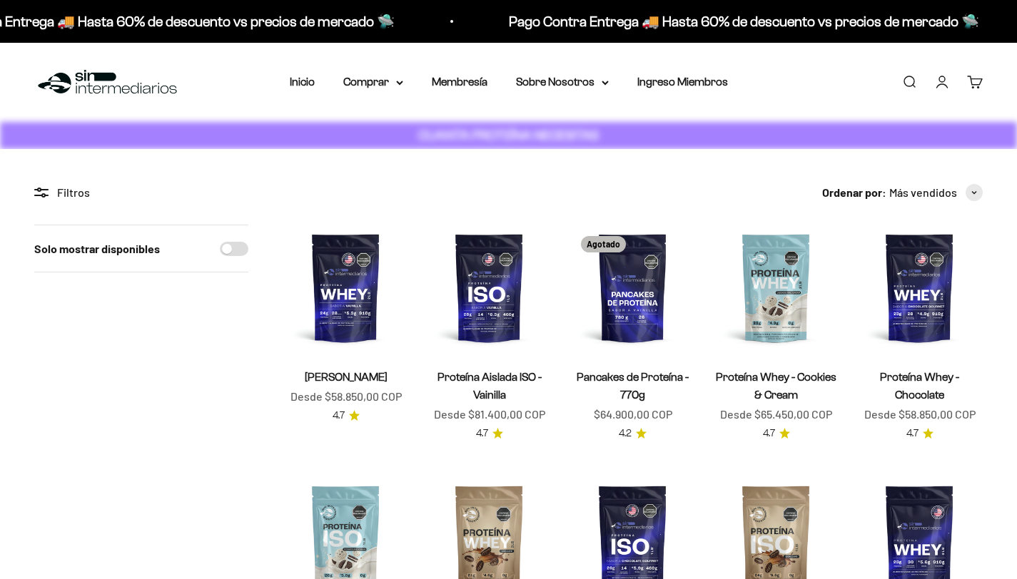  I want to click on a: Proteína Whey - Cookies & Cream, so click(775, 386).